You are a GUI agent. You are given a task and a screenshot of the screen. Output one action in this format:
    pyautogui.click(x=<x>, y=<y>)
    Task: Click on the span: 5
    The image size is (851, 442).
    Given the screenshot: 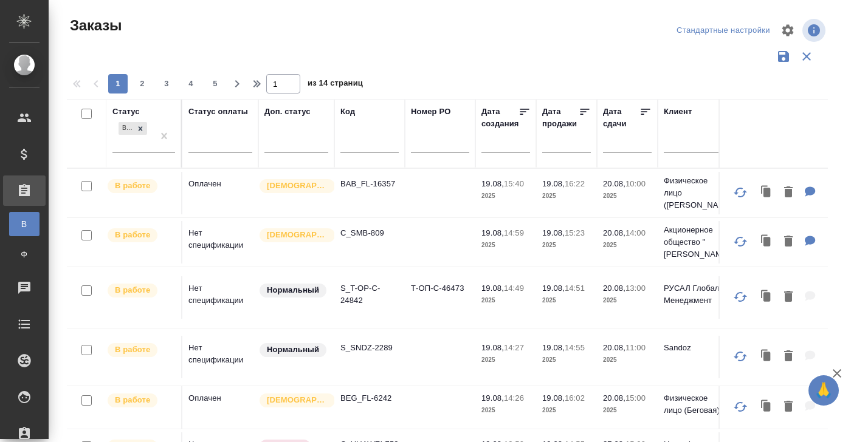 What is the action you would take?
    pyautogui.click(x=215, y=84)
    